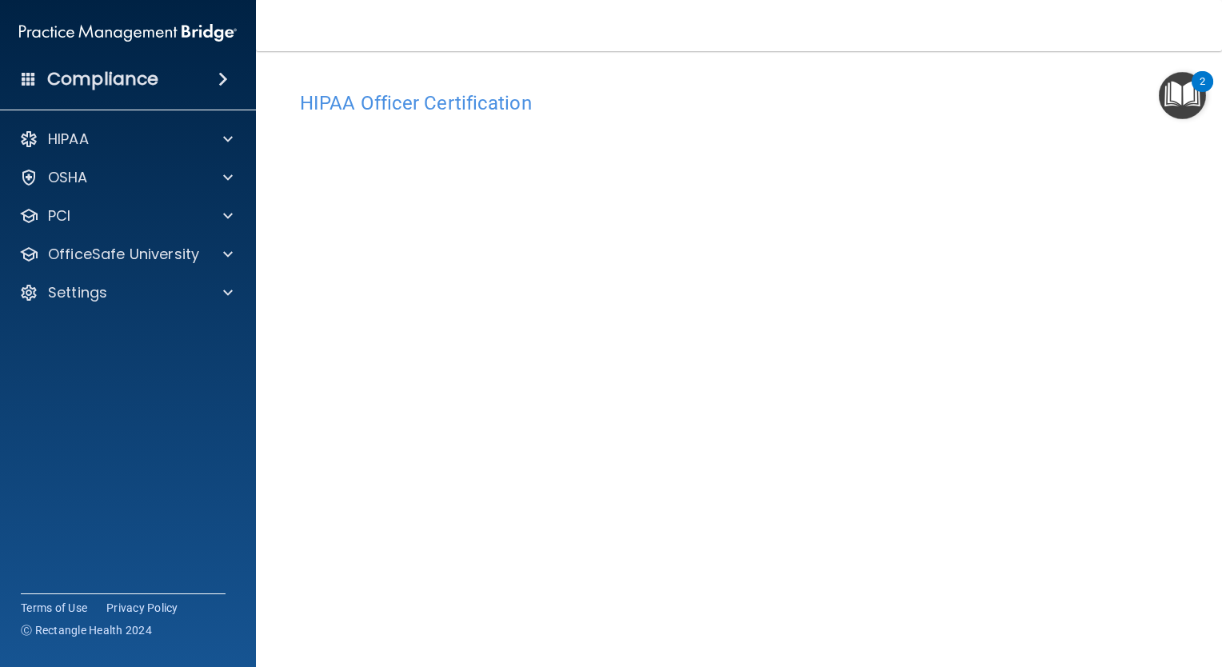 The height and width of the screenshot is (667, 1222). I want to click on span: Ⓒ Rectangle Health 2024, so click(86, 630).